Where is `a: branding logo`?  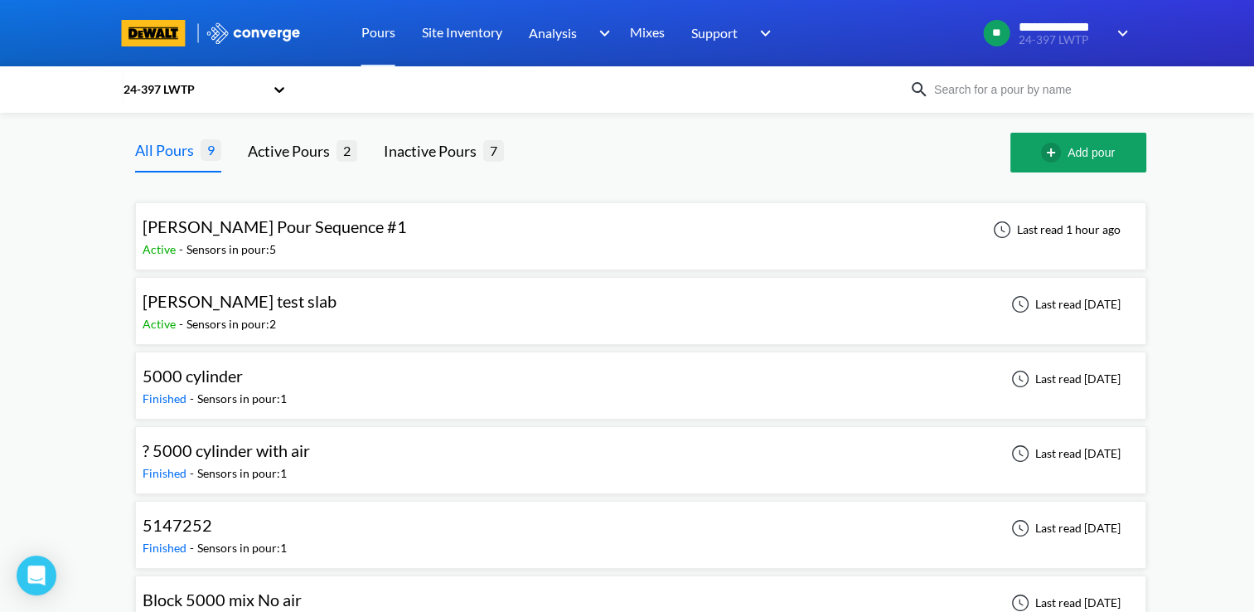 a: branding logo is located at coordinates (163, 33).